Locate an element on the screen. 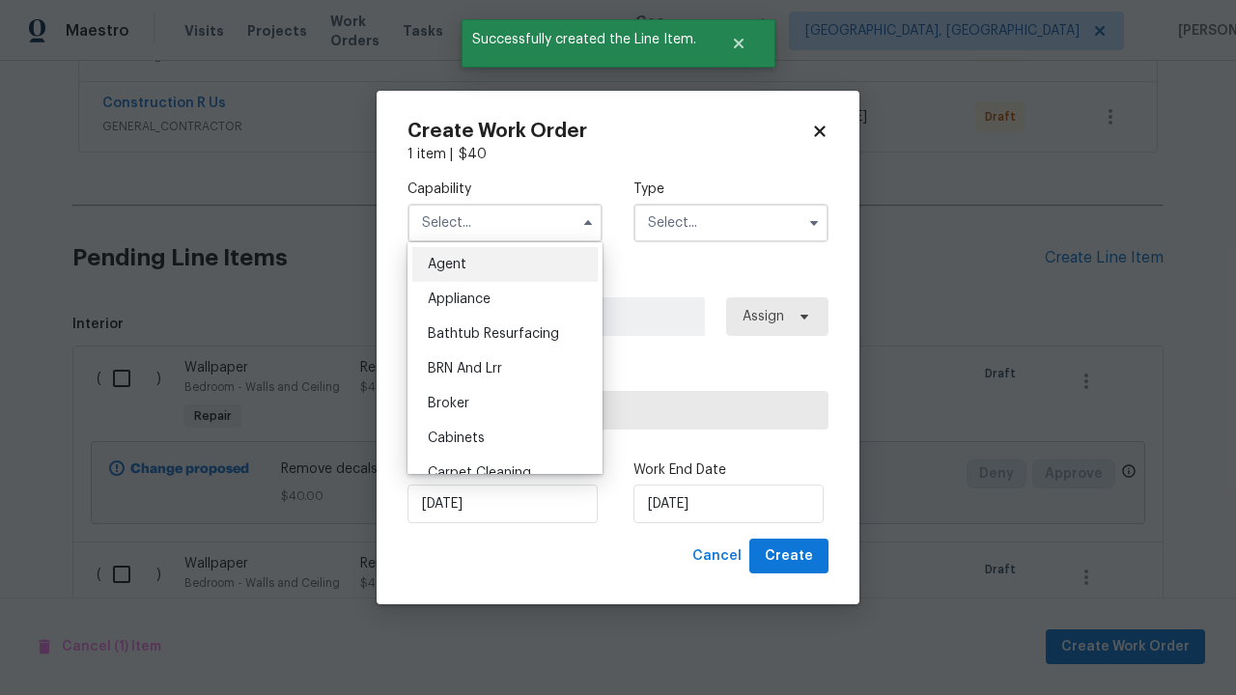  label: Capability is located at coordinates (505, 189).